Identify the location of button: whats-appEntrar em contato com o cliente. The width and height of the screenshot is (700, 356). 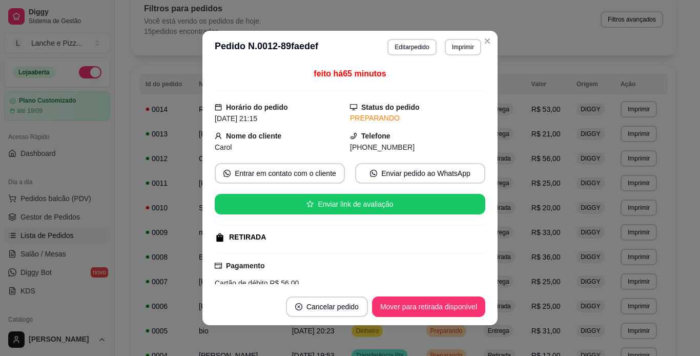
(280, 173).